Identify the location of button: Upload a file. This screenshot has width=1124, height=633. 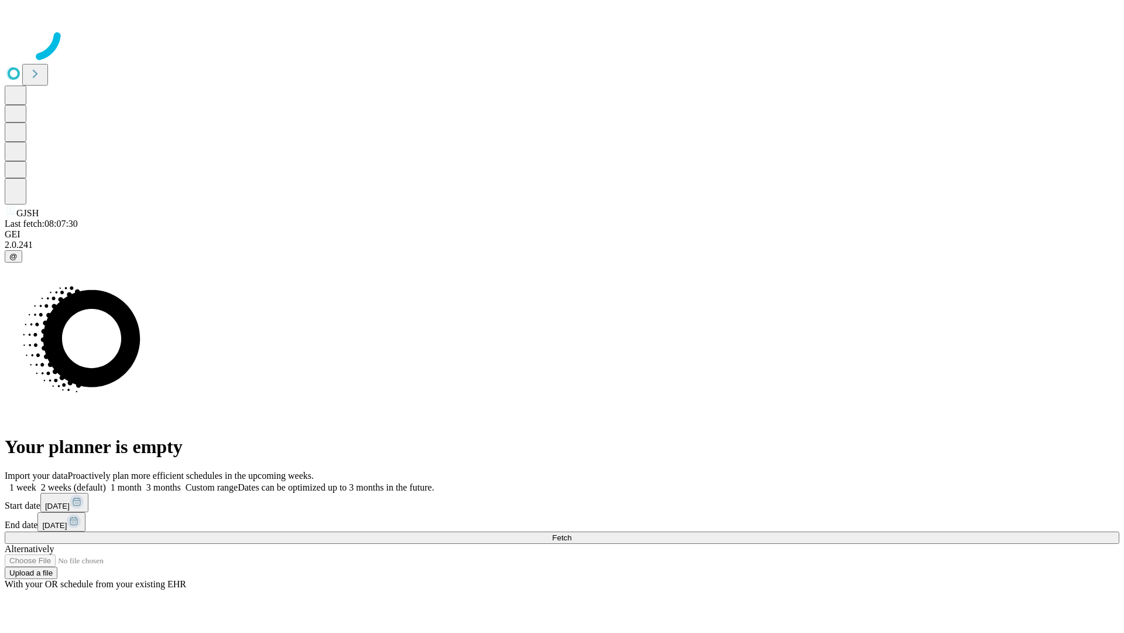
(31, 572).